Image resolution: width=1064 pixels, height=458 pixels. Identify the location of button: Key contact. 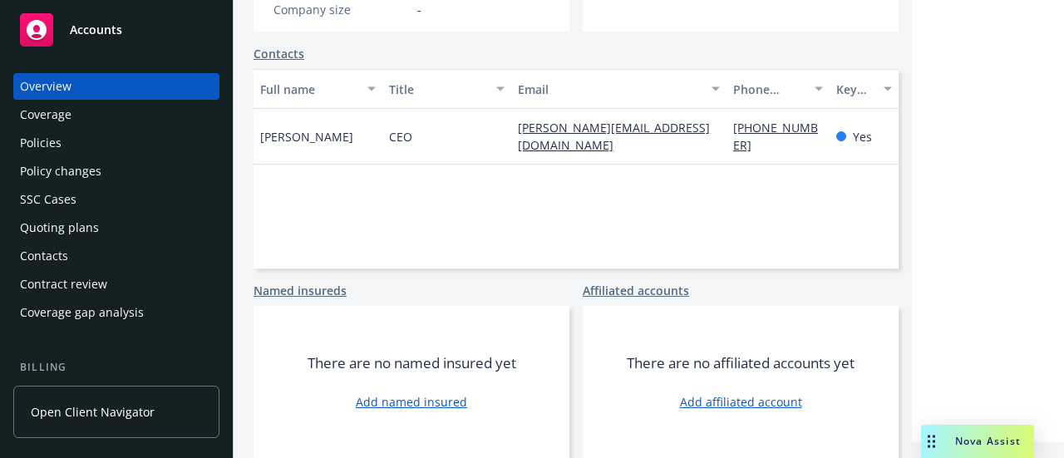
(863, 89).